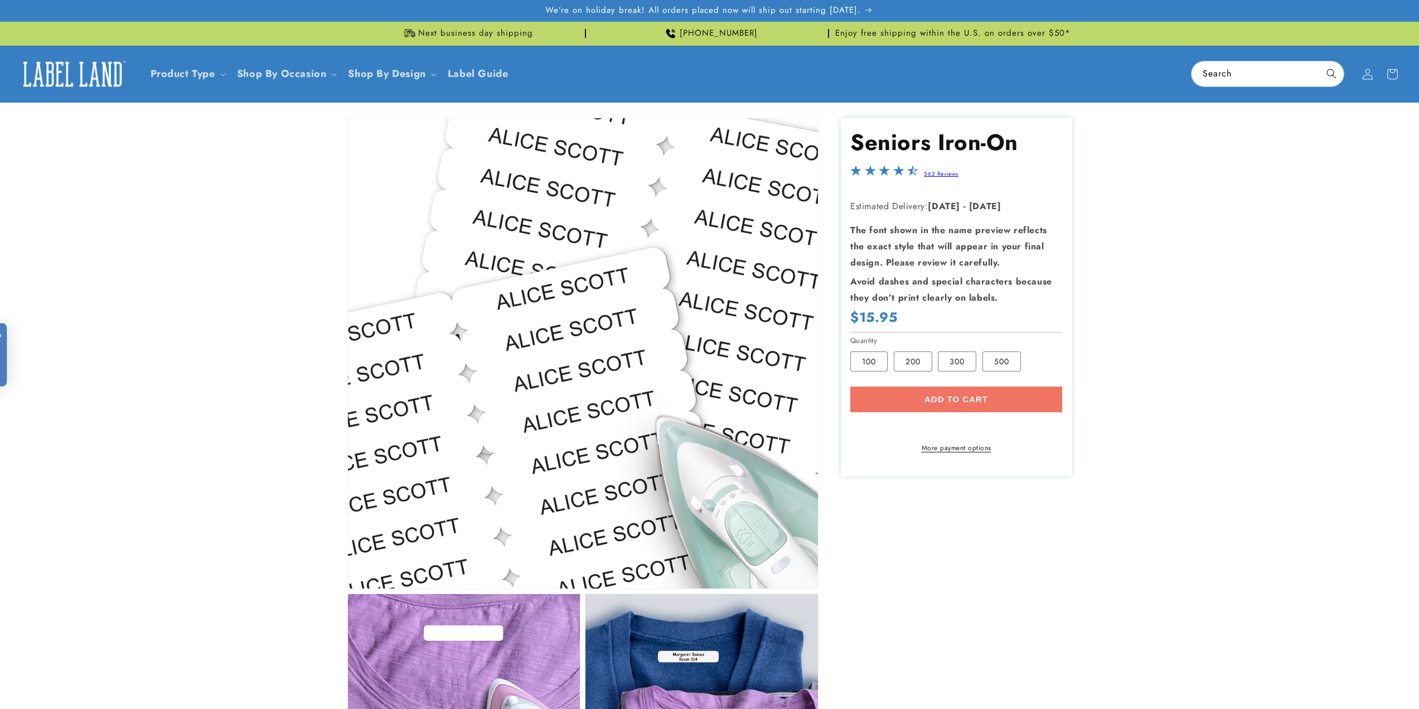  What do you see at coordinates (478, 74) in the screenshot?
I see `span: Label Guide` at bounding box center [478, 74].